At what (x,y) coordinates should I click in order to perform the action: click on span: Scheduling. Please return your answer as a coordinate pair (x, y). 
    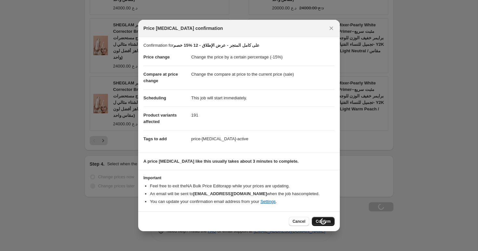
    Looking at the image, I should click on (155, 98).